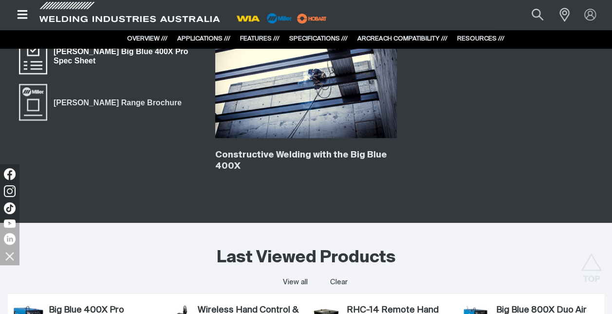 This screenshot has height=314, width=612. What do you see at coordinates (402, 38) in the screenshot?
I see `a: ARCREACH COMPATIBILITY ///` at bounding box center [402, 38].